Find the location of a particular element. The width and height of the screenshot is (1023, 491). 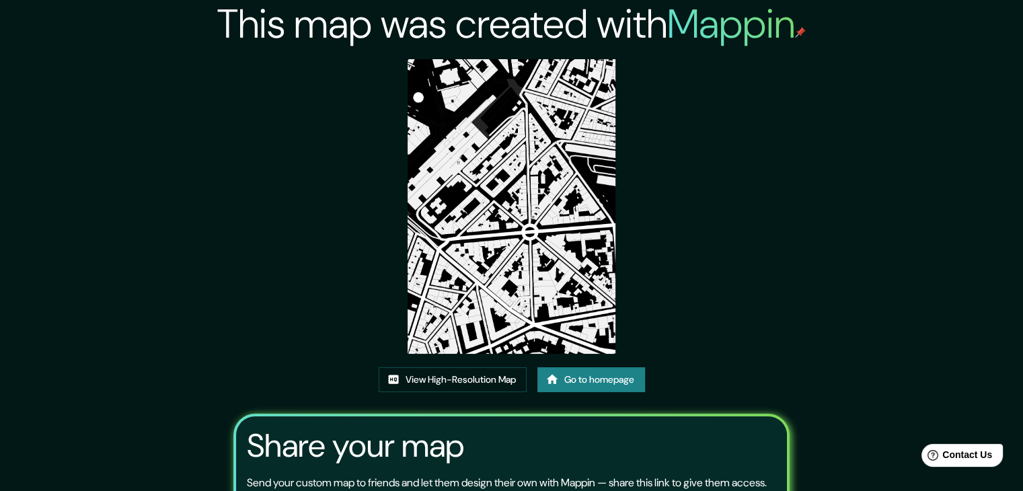

img: mappin-pin is located at coordinates (800, 32).